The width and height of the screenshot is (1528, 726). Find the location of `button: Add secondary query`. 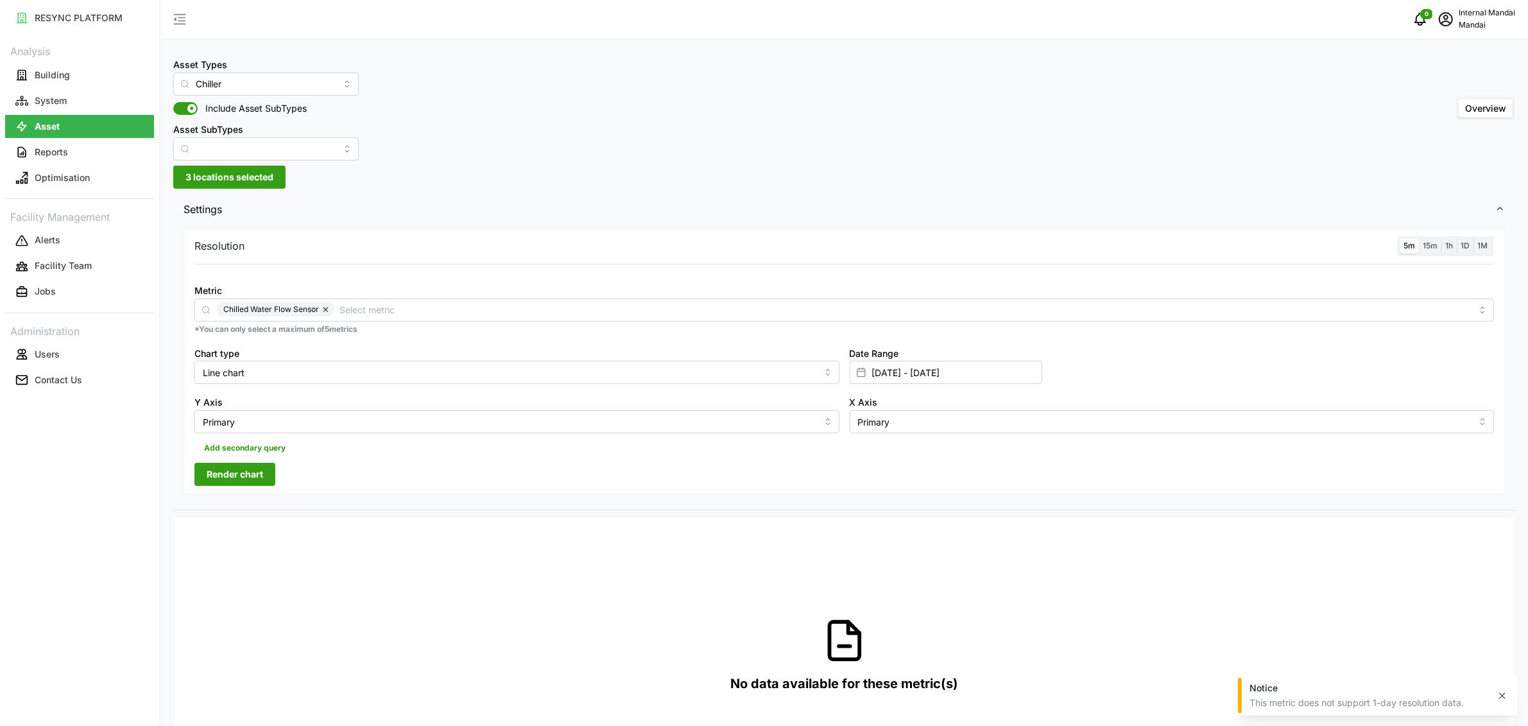

button: Add secondary query is located at coordinates (245, 448).